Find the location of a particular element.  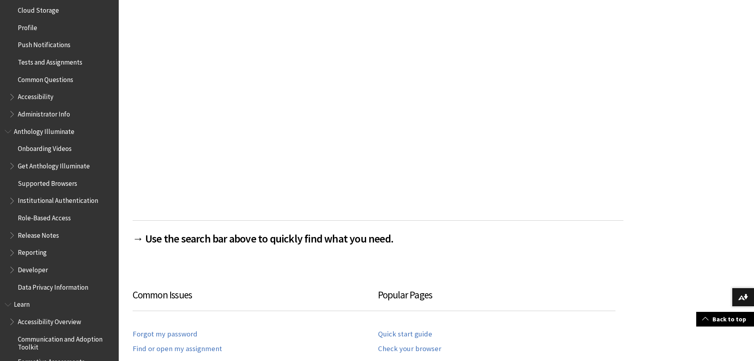

span: Learn is located at coordinates (22, 303).